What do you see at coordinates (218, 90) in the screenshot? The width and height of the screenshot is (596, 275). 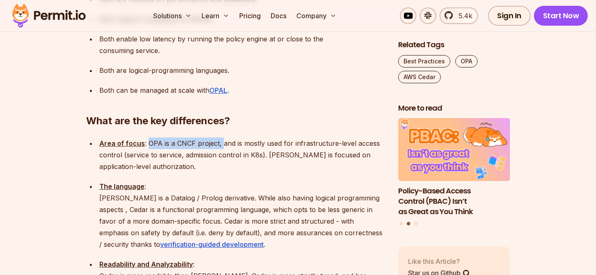 I see `u: OPAL` at bounding box center [218, 90].